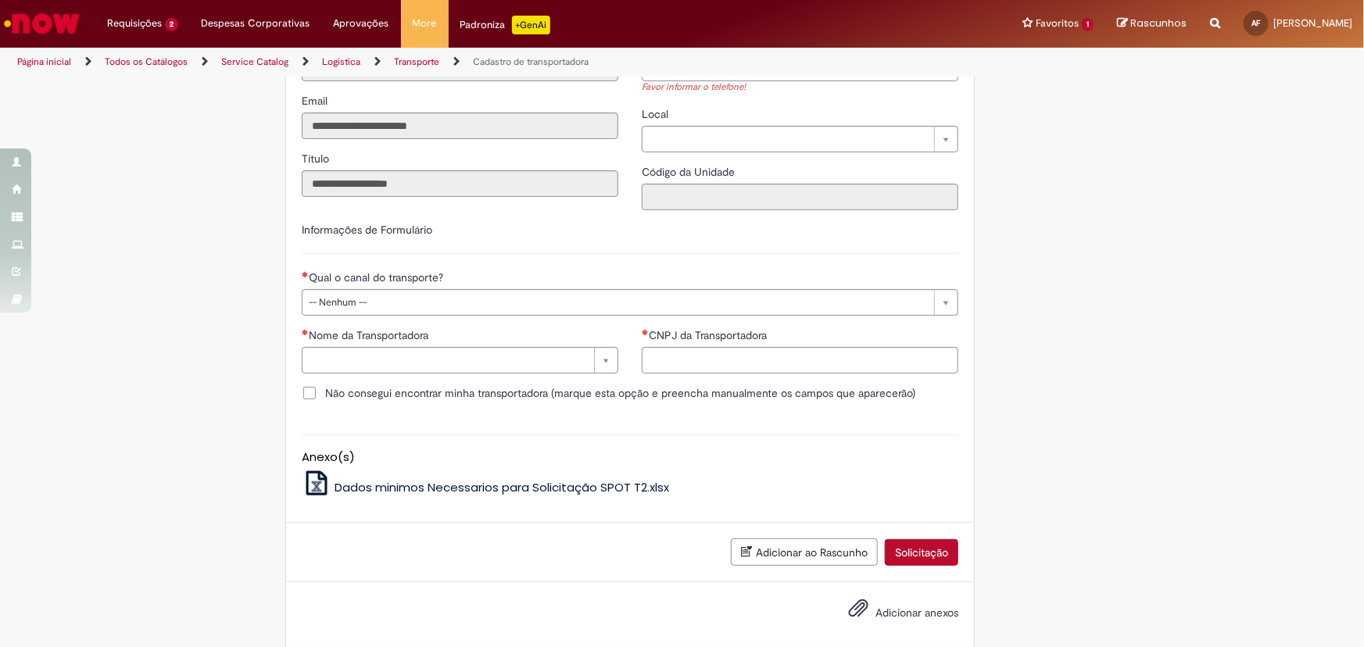  I want to click on a: Service Catalog, so click(255, 62).